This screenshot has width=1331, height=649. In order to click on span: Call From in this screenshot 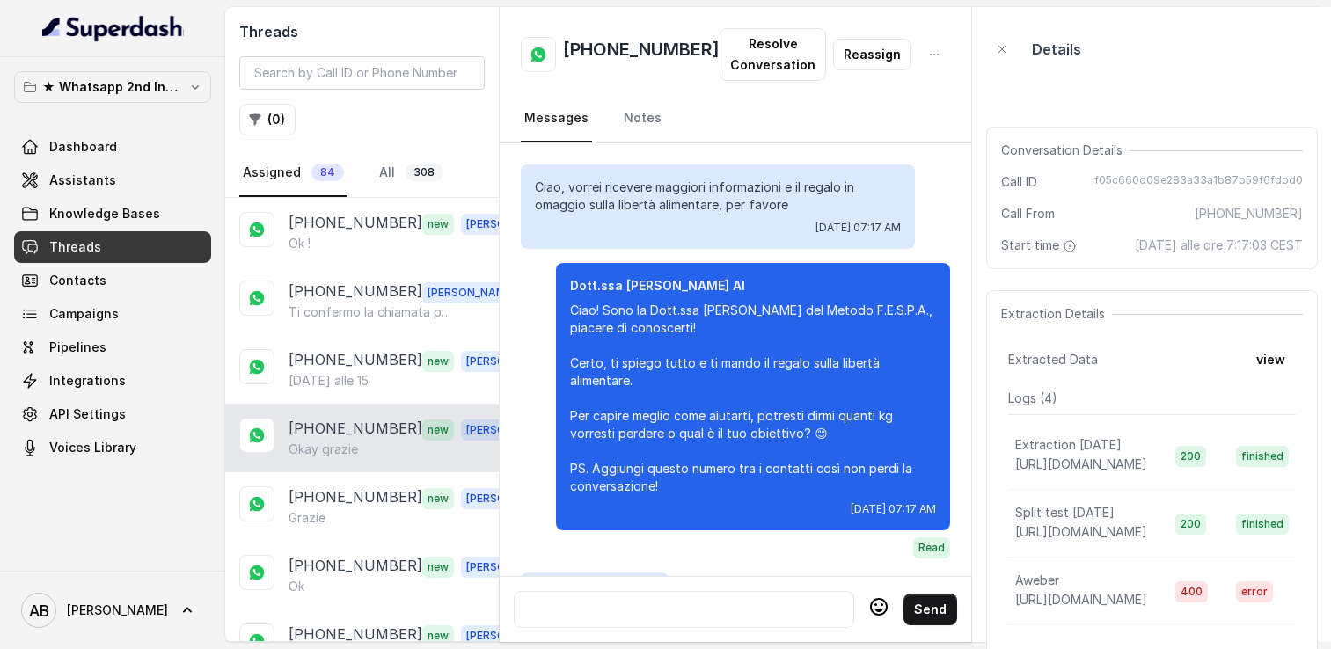, I will do `click(1027, 214)`.